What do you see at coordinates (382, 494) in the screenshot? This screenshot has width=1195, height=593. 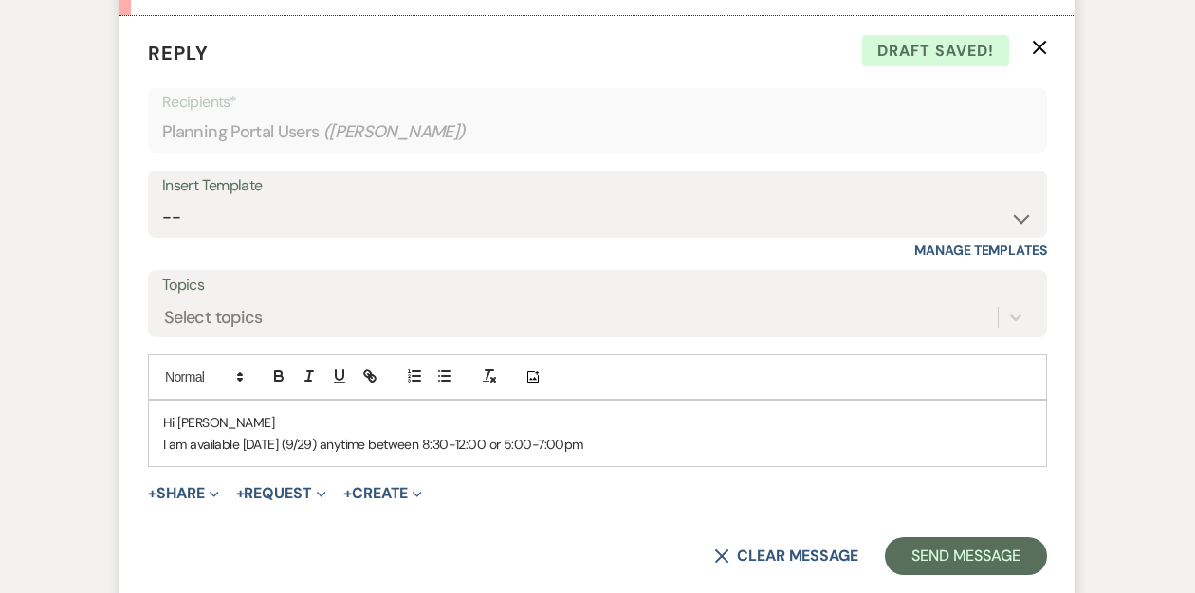 I see `button: Create` at bounding box center [382, 494].